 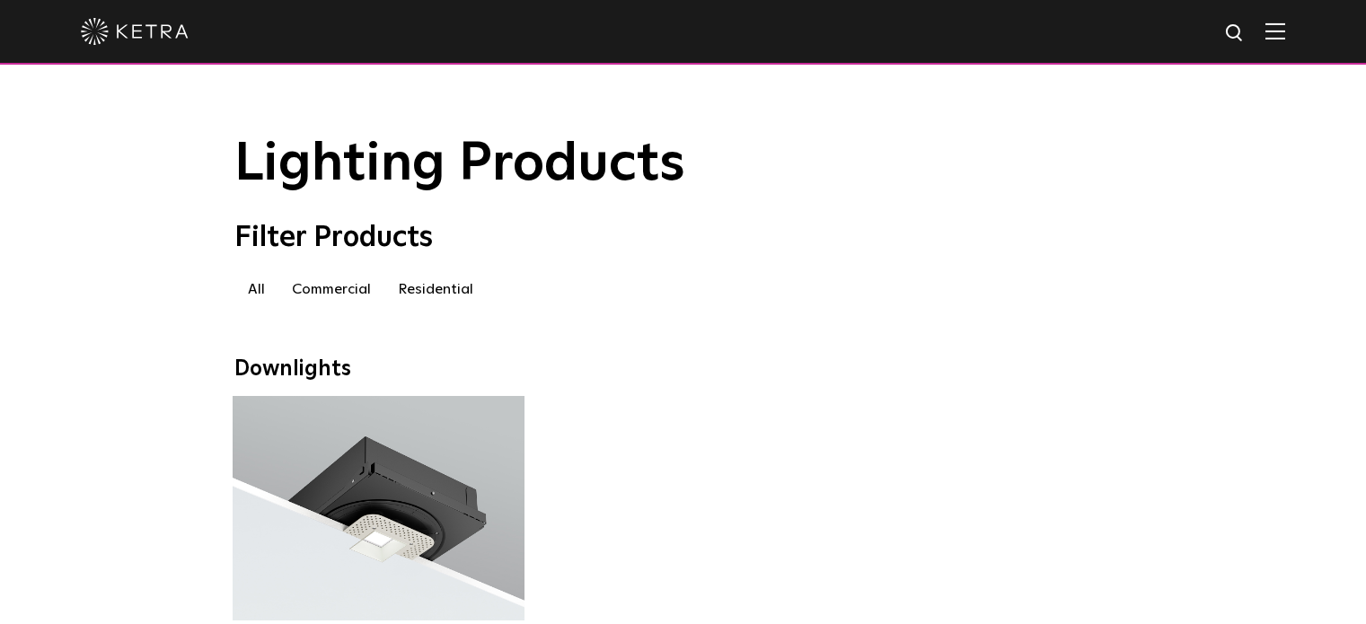 What do you see at coordinates (331, 289) in the screenshot?
I see `label: Commercial` at bounding box center [331, 289].